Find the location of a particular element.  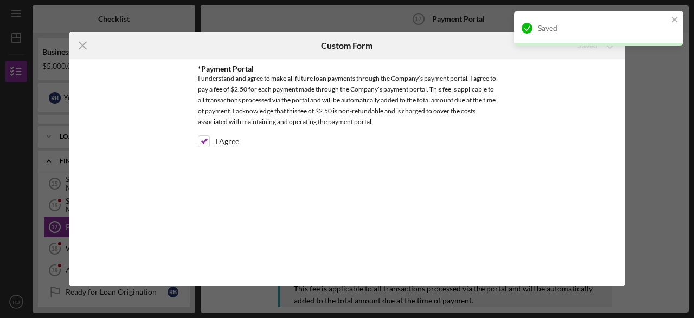

div: Saved is located at coordinates (603, 28).